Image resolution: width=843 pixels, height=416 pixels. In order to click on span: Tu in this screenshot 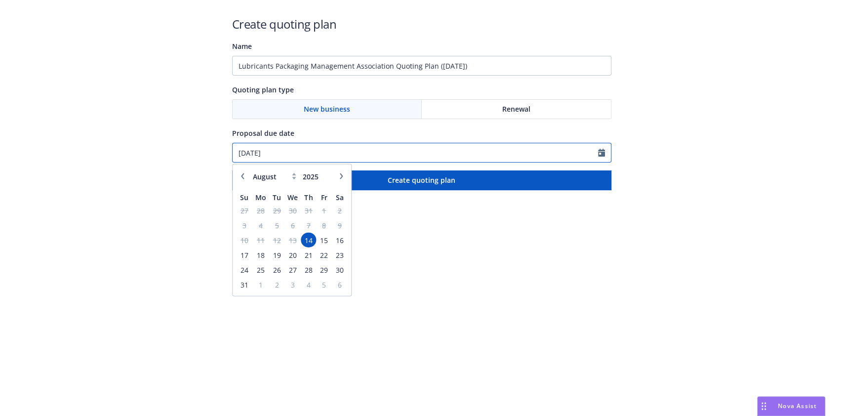, I will do `click(276, 197)`.